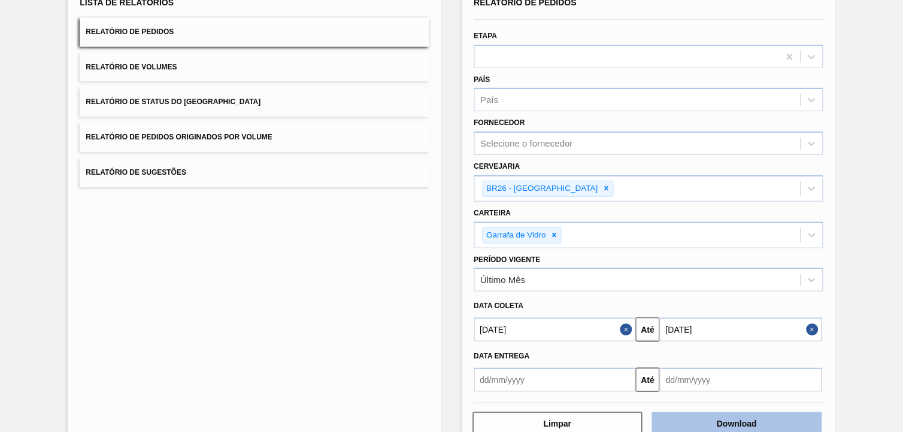 The image size is (903, 432). What do you see at coordinates (254, 32) in the screenshot?
I see `button: Relatório de Pedidos` at bounding box center [254, 32].